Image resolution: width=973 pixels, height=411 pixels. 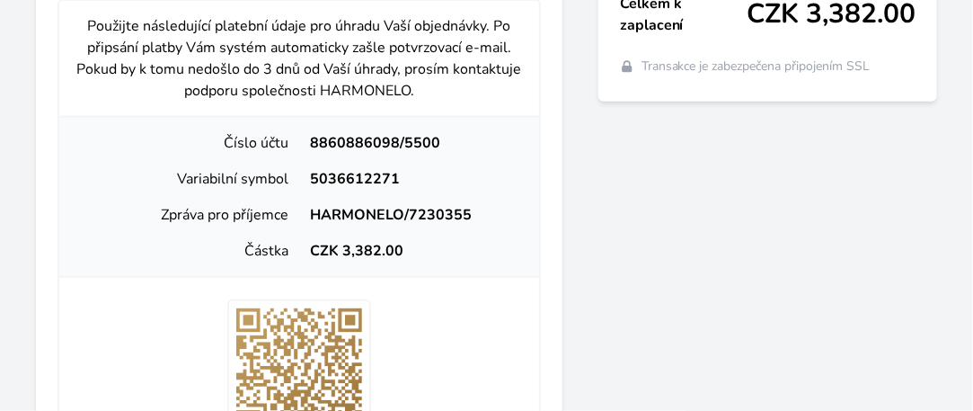 I want to click on div: HARMONELO/7230355, so click(x=411, y=215).